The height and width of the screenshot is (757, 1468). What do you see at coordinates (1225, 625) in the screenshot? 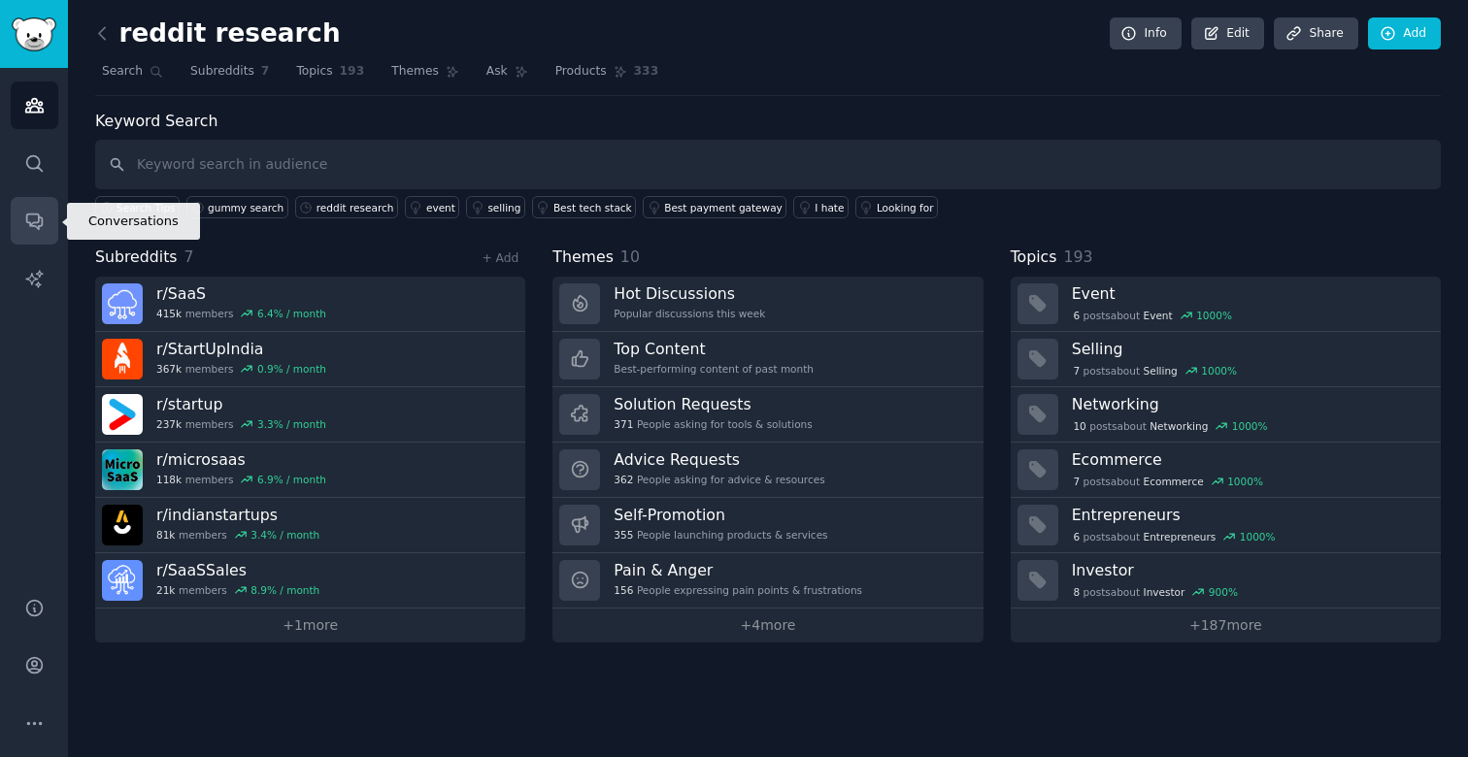
I see `a: +187more` at bounding box center [1225, 625].